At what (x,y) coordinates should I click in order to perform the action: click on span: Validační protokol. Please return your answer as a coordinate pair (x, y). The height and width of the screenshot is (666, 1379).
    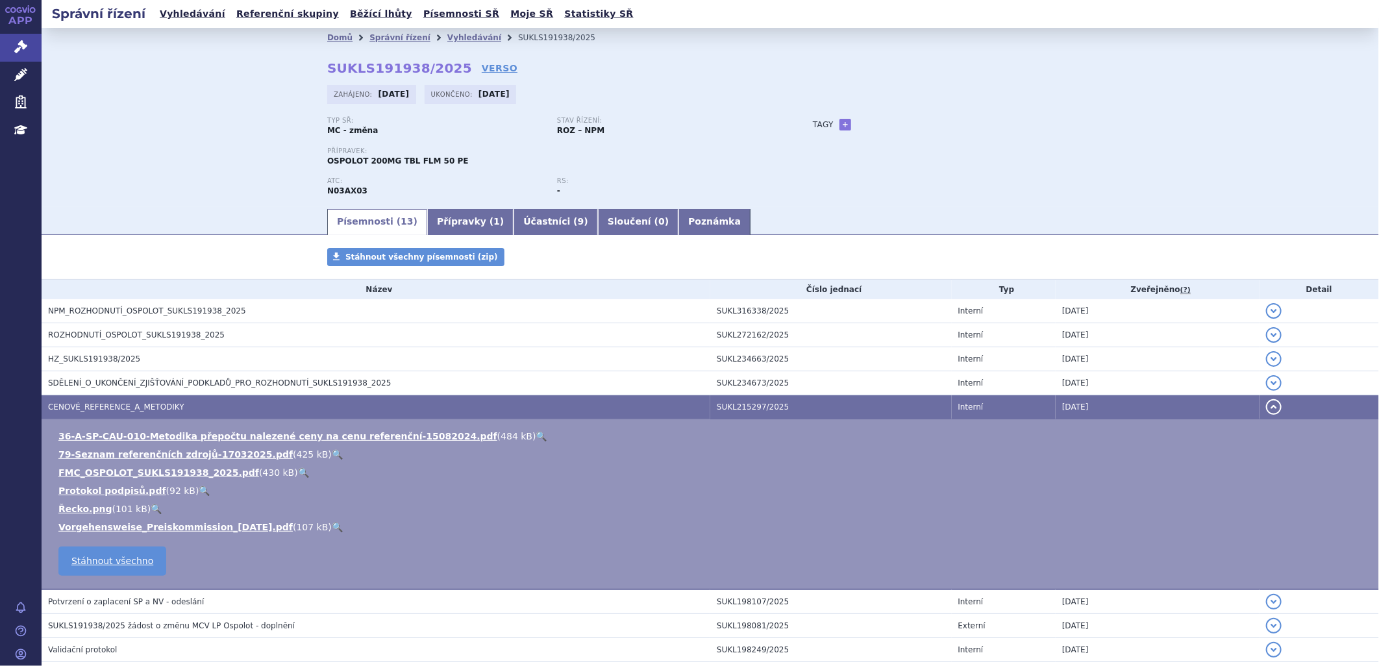
    Looking at the image, I should click on (82, 650).